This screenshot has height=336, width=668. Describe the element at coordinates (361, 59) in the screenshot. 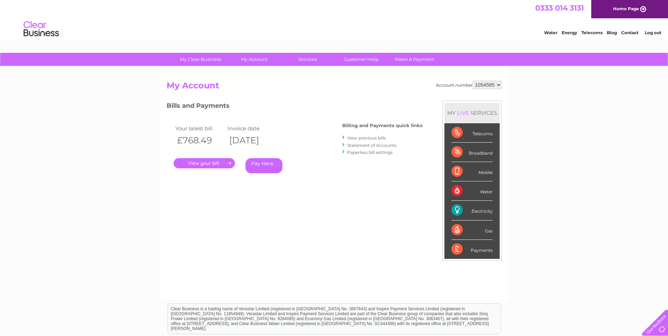

I see `a: Customer Help` at that location.